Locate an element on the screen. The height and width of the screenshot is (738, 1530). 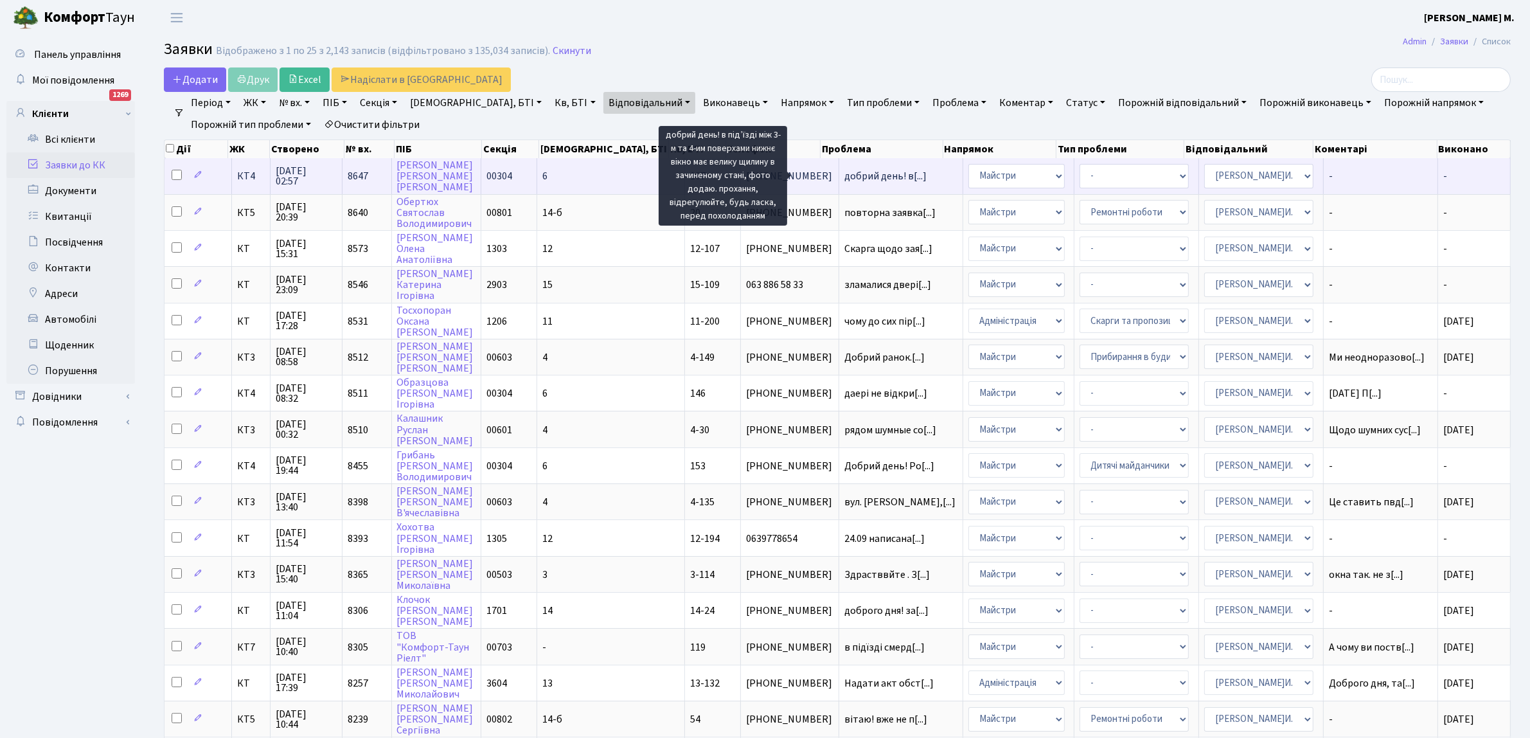
a: Автомобілі is located at coordinates (71, 319).